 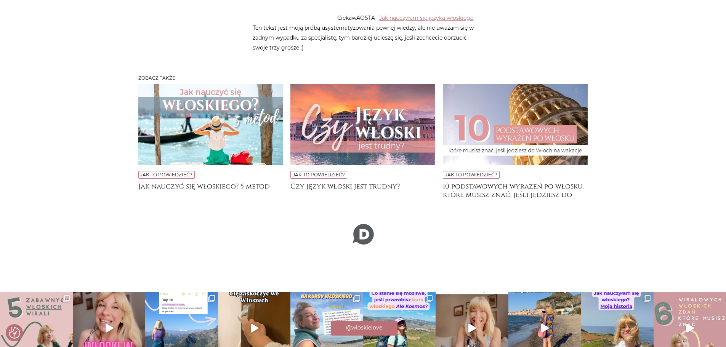 I want to click on h3: Zobacz także, so click(x=363, y=78).